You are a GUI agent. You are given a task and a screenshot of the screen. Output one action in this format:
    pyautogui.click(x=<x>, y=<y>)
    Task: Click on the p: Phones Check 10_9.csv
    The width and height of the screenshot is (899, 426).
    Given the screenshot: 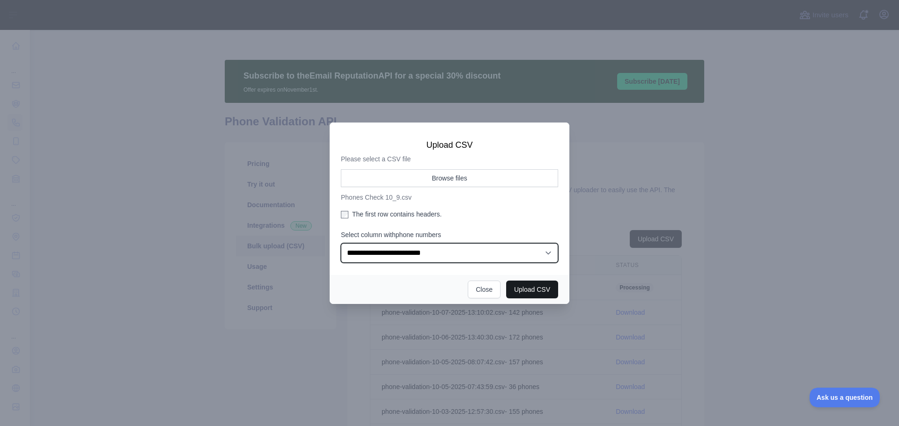 What is the action you would take?
    pyautogui.click(x=449, y=198)
    